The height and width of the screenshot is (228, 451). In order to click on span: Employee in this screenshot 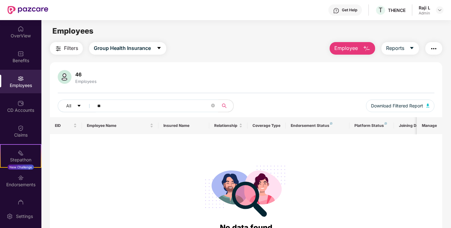, I will do `click(346, 48)`.